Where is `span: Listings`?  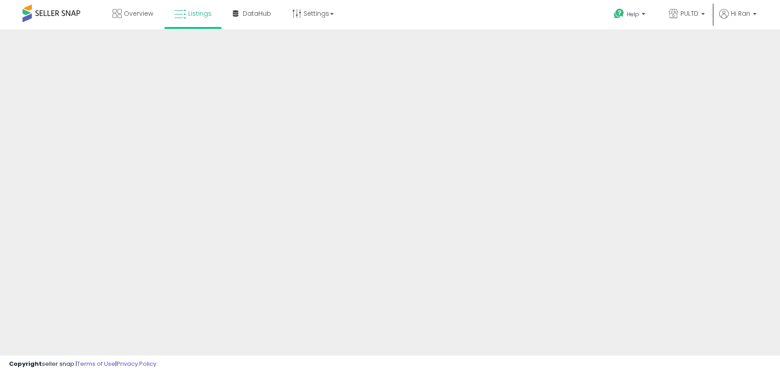
span: Listings is located at coordinates (200, 14).